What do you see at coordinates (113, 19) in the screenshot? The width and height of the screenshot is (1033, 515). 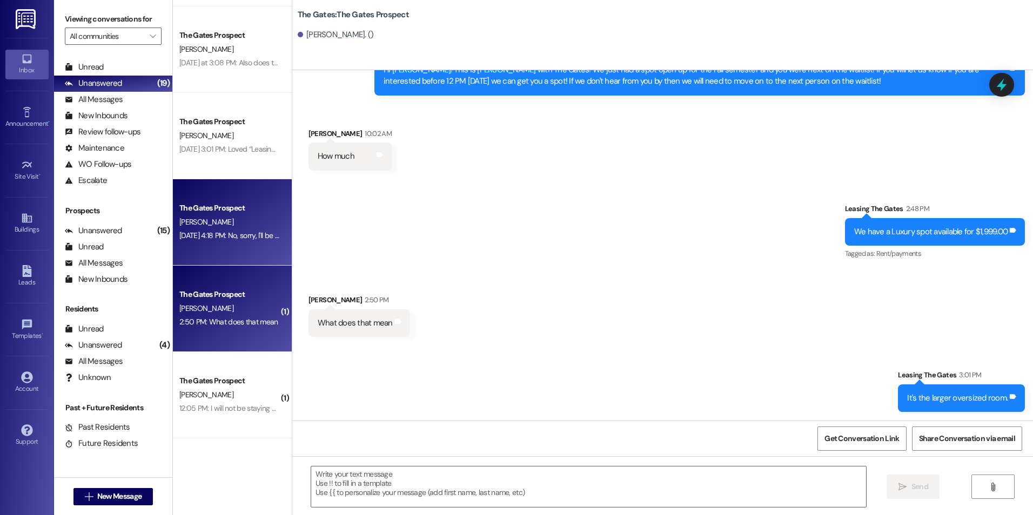 I see `label: Viewing conversations for` at bounding box center [113, 19].